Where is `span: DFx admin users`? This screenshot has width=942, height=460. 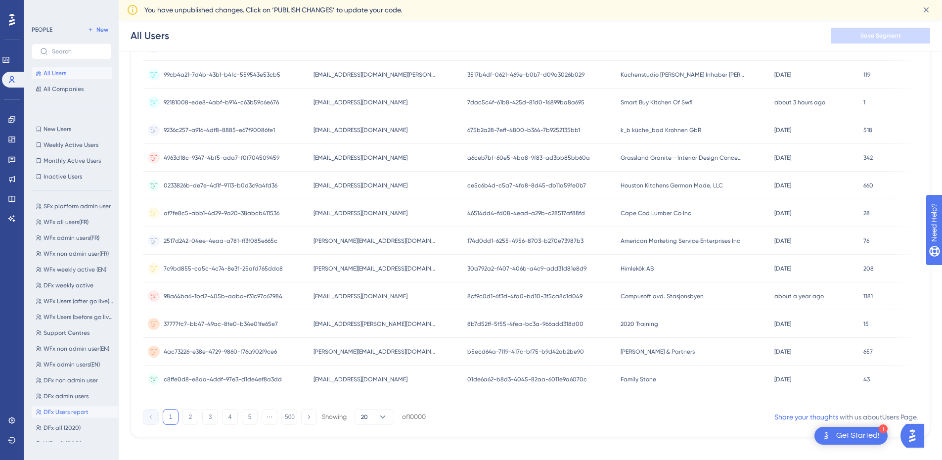
span: DFx admin users is located at coordinates (66, 396).